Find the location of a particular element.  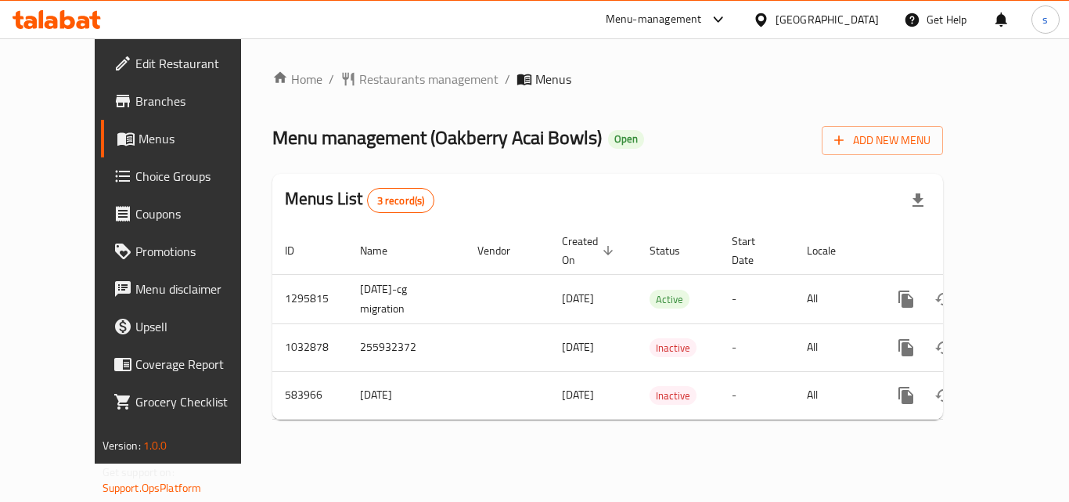

span: Restaurants management is located at coordinates (429, 79).